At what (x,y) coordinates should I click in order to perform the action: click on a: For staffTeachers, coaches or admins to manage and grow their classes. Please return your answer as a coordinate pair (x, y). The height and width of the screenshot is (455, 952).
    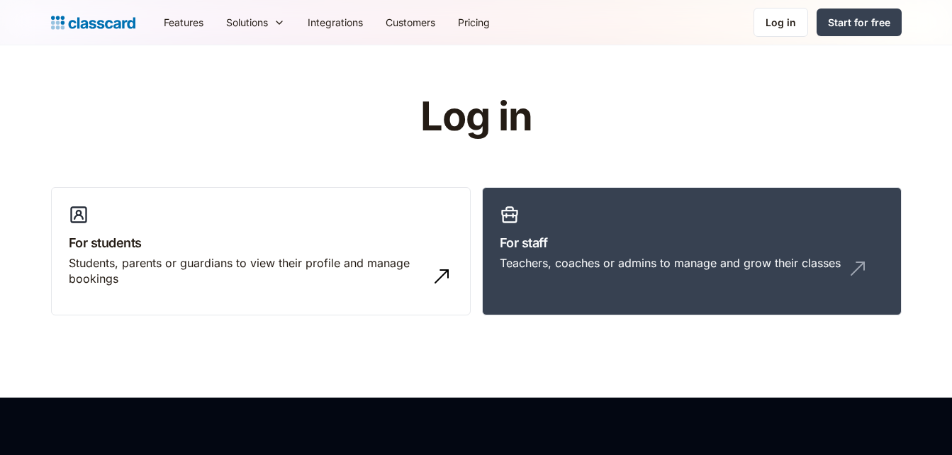
    Looking at the image, I should click on (692, 252).